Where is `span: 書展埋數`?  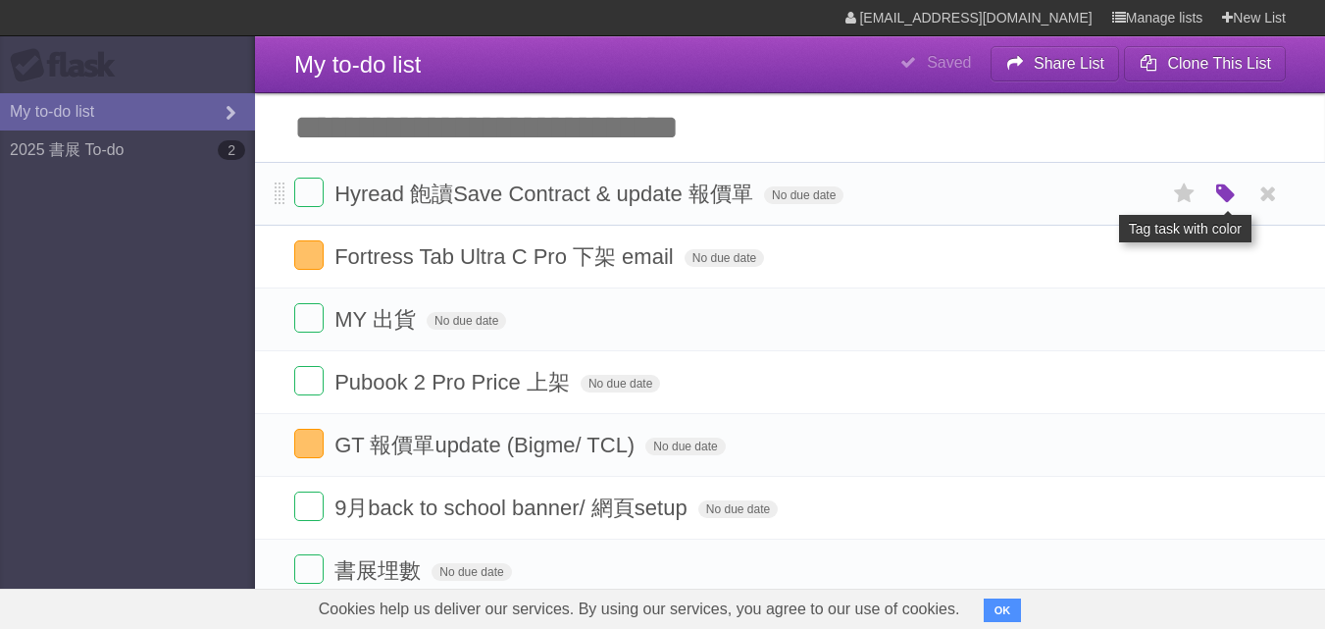
span: 書展埋數 is located at coordinates (379, 570).